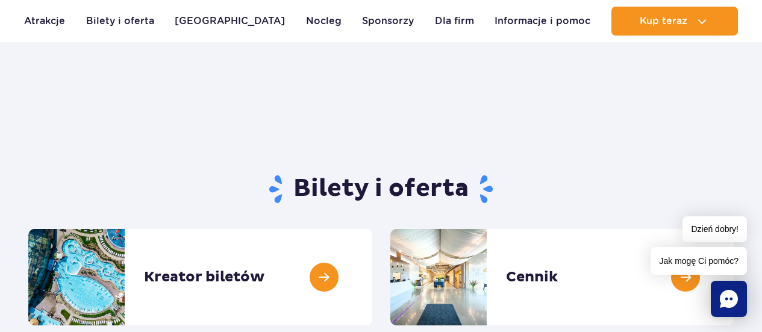 The height and width of the screenshot is (332, 762). What do you see at coordinates (675, 21) in the screenshot?
I see `button: Kup teraz` at bounding box center [675, 21].